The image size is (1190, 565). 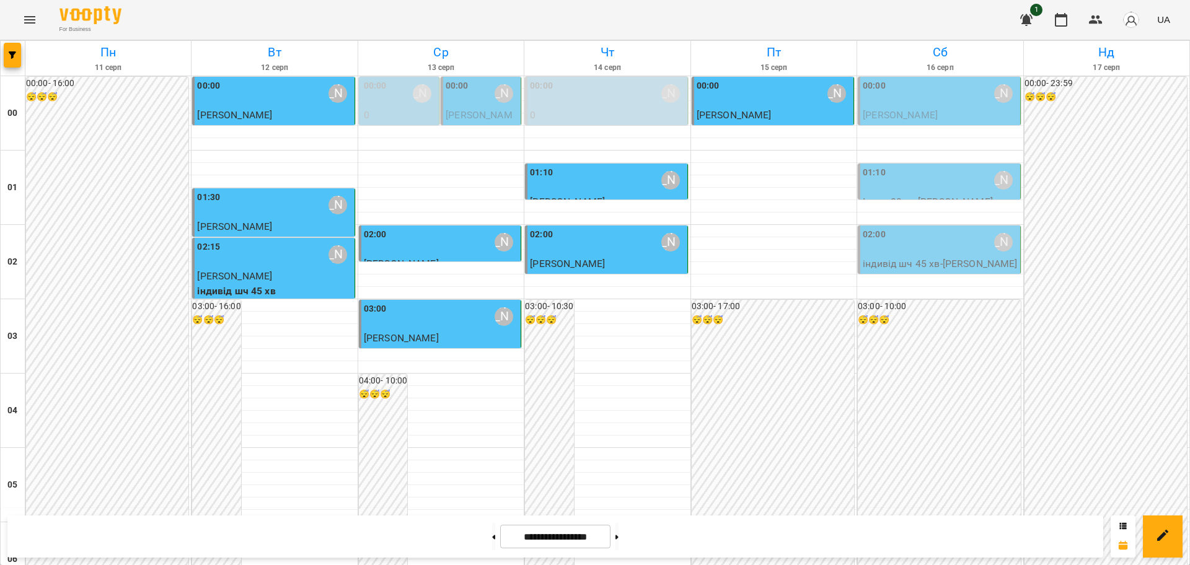 I want to click on img: Voopty Logo, so click(x=90, y=15).